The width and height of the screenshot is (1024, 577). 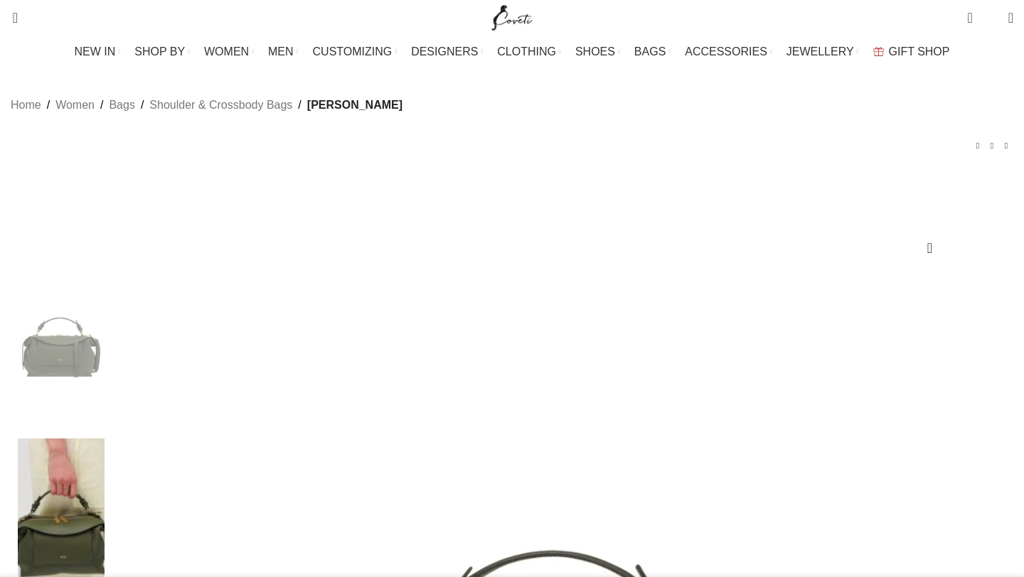 What do you see at coordinates (444, 51) in the screenshot?
I see `span: DESIGNERS` at bounding box center [444, 51].